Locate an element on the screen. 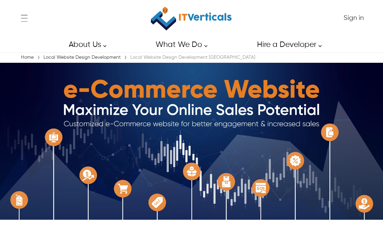 This screenshot has height=242, width=383. a: IT Verticals Inc is located at coordinates (191, 19).